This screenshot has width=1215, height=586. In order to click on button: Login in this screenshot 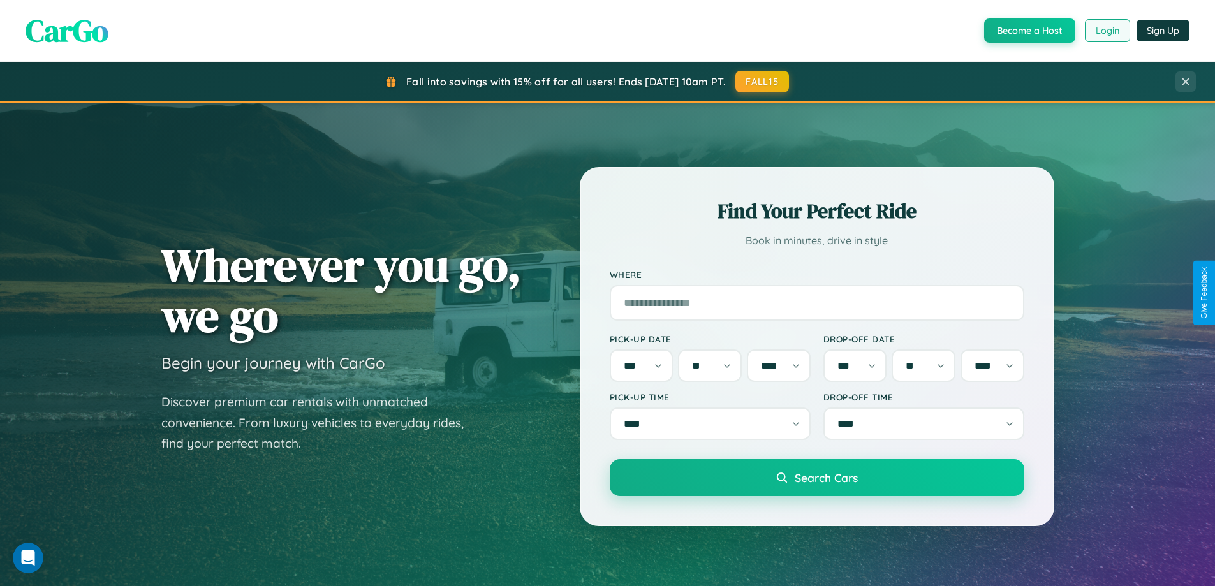, I will do `click(1108, 31)`.